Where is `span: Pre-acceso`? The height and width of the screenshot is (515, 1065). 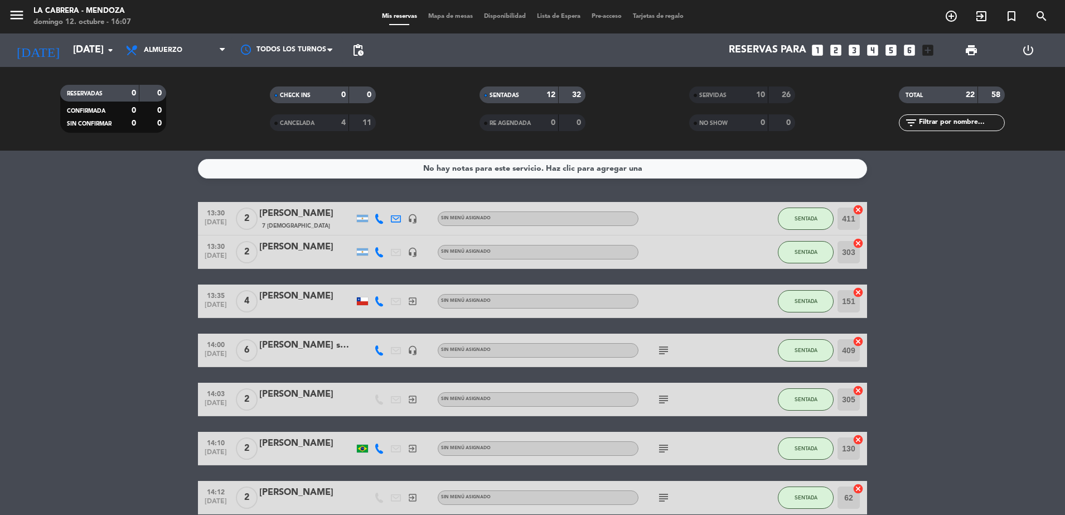 span: Pre-acceso is located at coordinates (607, 16).